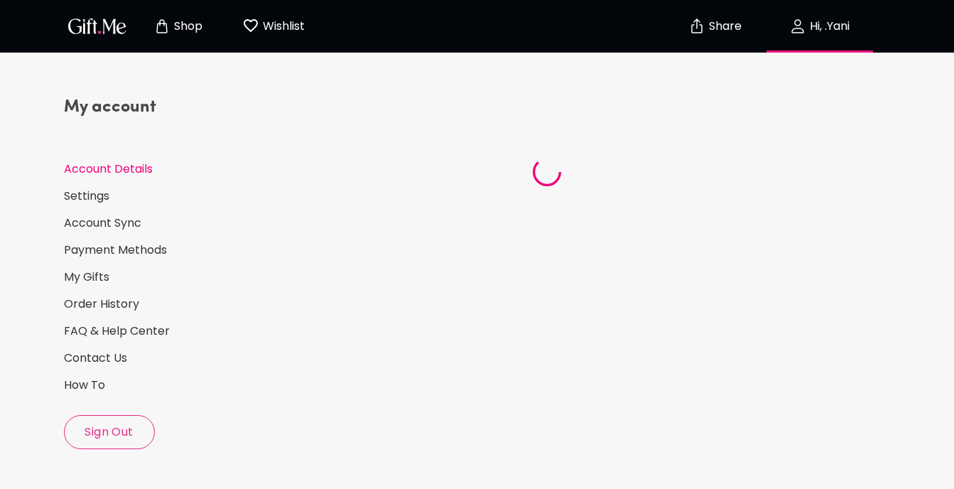 The height and width of the screenshot is (489, 954). I want to click on button: GiftMe Logo, so click(97, 26).